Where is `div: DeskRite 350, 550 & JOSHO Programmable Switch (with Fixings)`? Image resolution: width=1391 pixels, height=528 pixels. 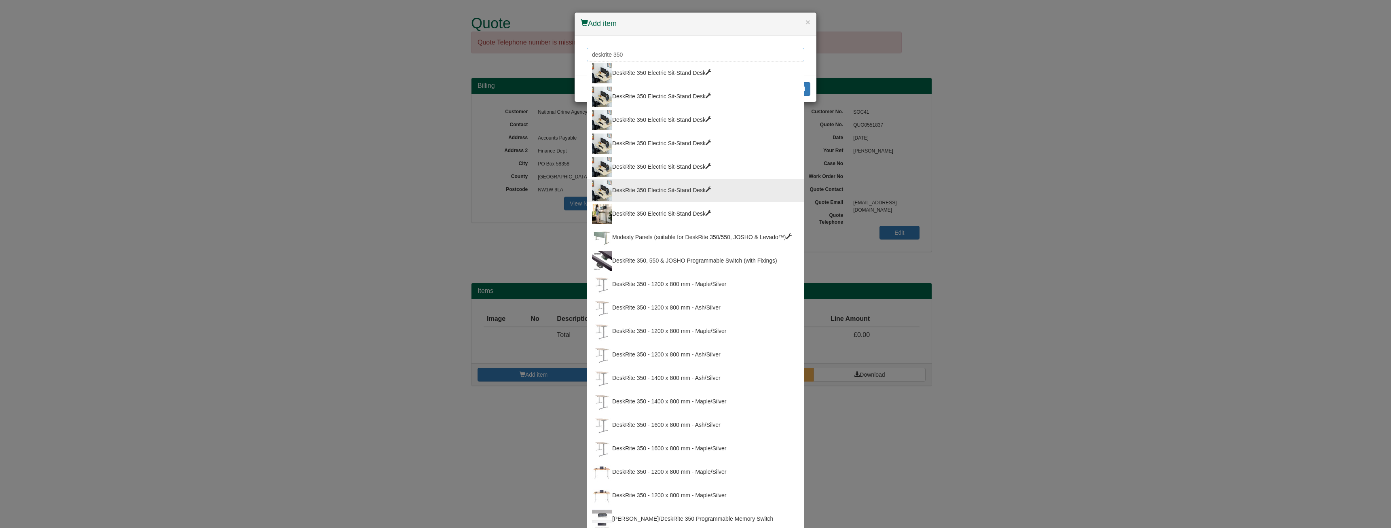
div: DeskRite 350, 550 & JOSHO Programmable Switch (with Fixings) is located at coordinates (695, 261).